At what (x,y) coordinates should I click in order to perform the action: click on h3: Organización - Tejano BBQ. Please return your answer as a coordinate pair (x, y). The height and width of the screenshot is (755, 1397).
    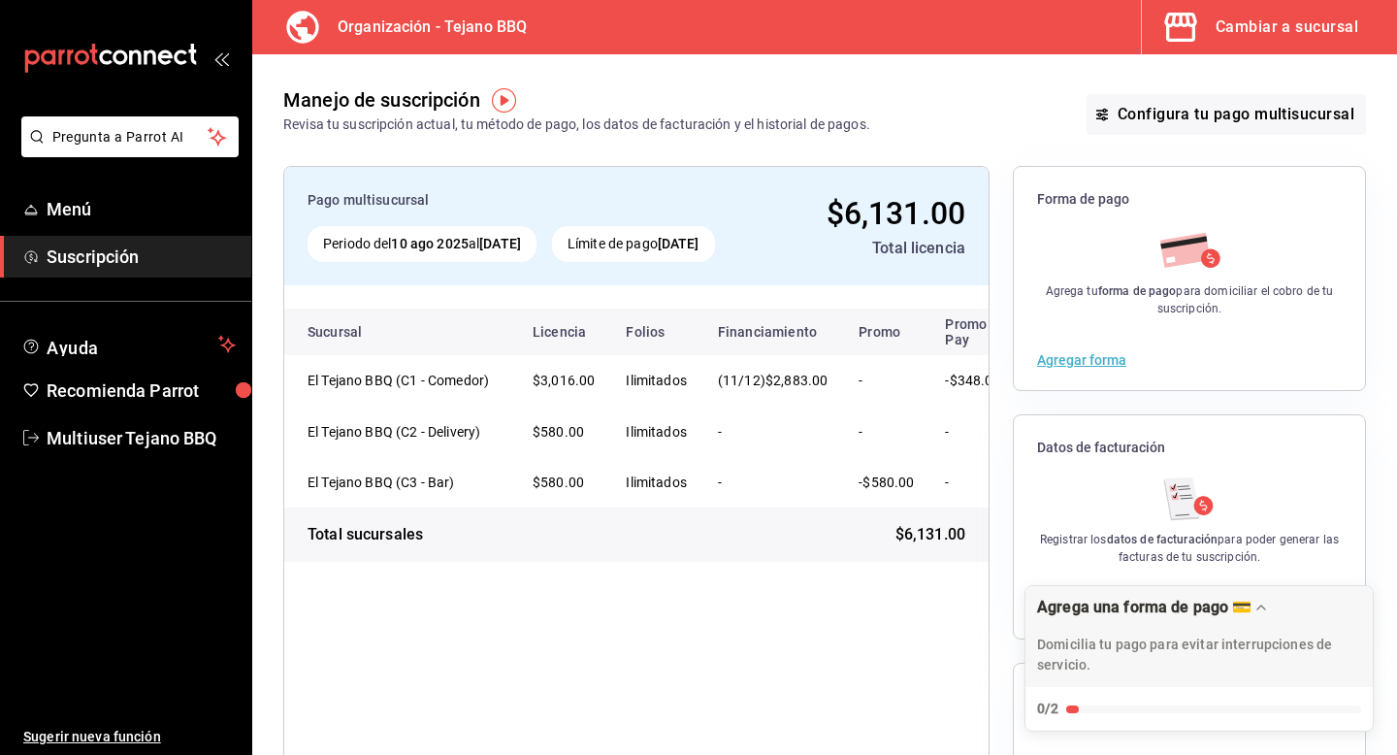
    Looking at the image, I should click on (424, 27).